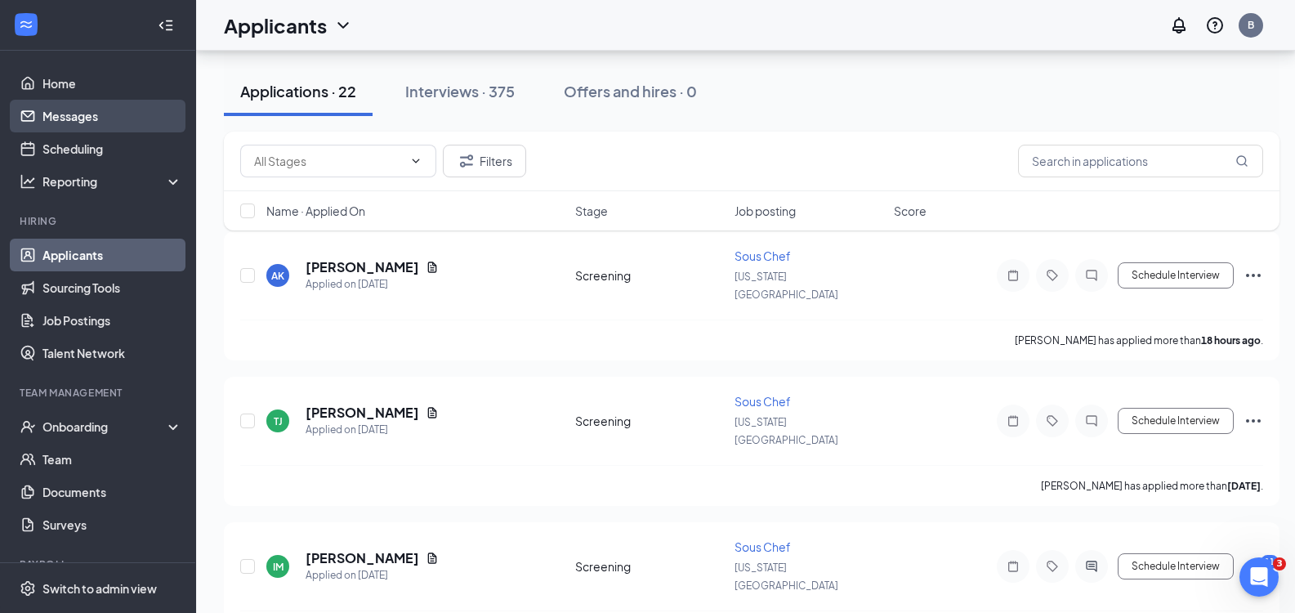  What do you see at coordinates (112, 288) in the screenshot?
I see `a: Sourcing Tools` at bounding box center [112, 288].